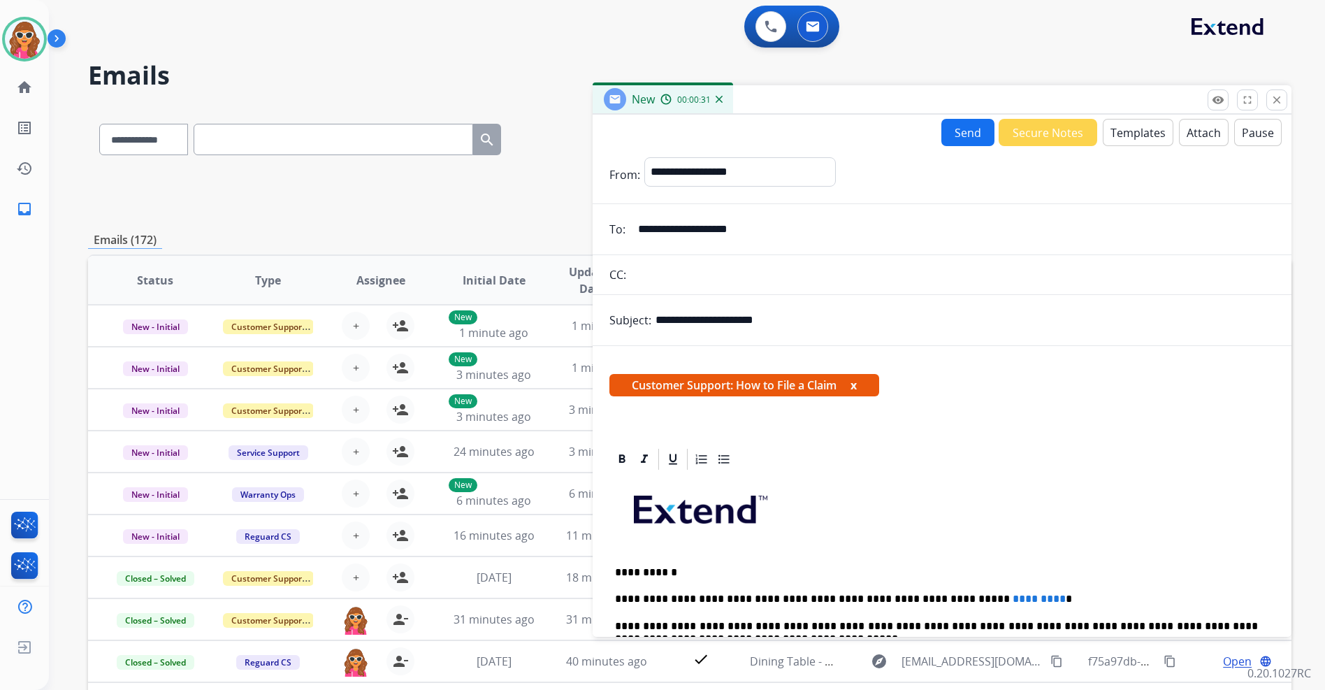  What do you see at coordinates (1170, 661) in the screenshot?
I see `mat-icon: content_copy` at bounding box center [1170, 661].